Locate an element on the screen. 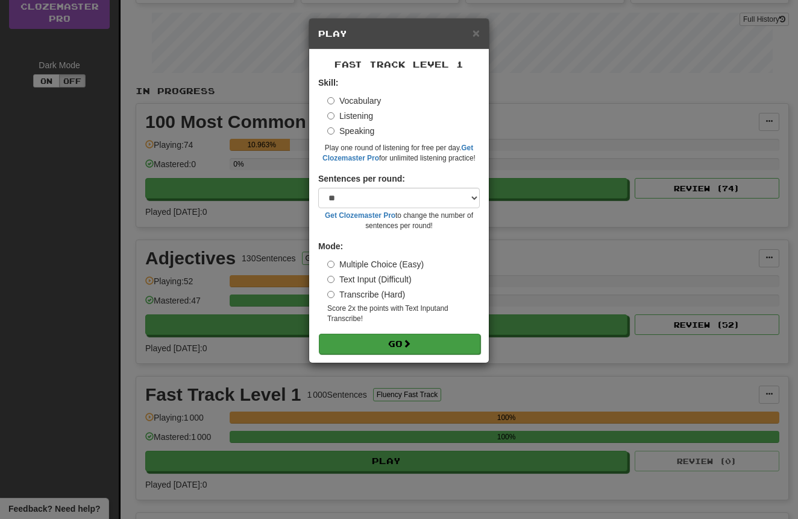  a: Get Clozemaster Pro is located at coordinates (360, 215).